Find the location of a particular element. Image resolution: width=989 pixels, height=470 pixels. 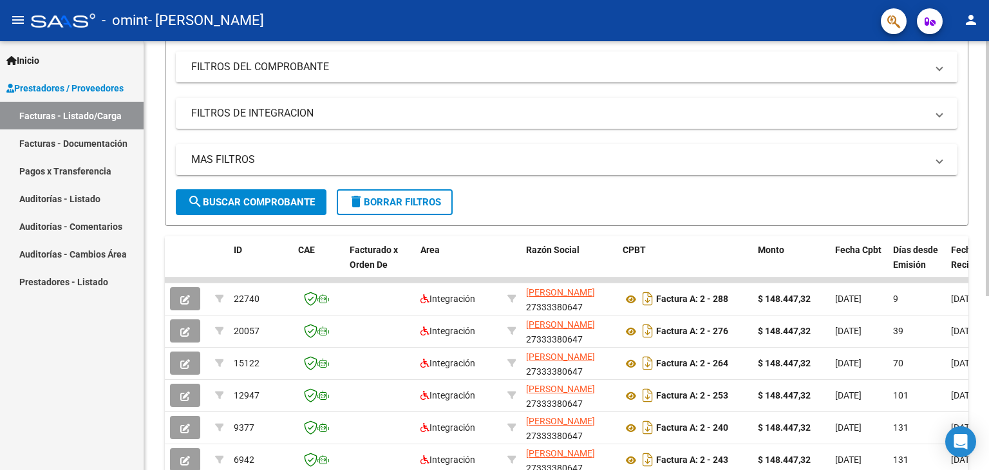

datatable-header-cell: Fecha Cpbt is located at coordinates (859, 265).